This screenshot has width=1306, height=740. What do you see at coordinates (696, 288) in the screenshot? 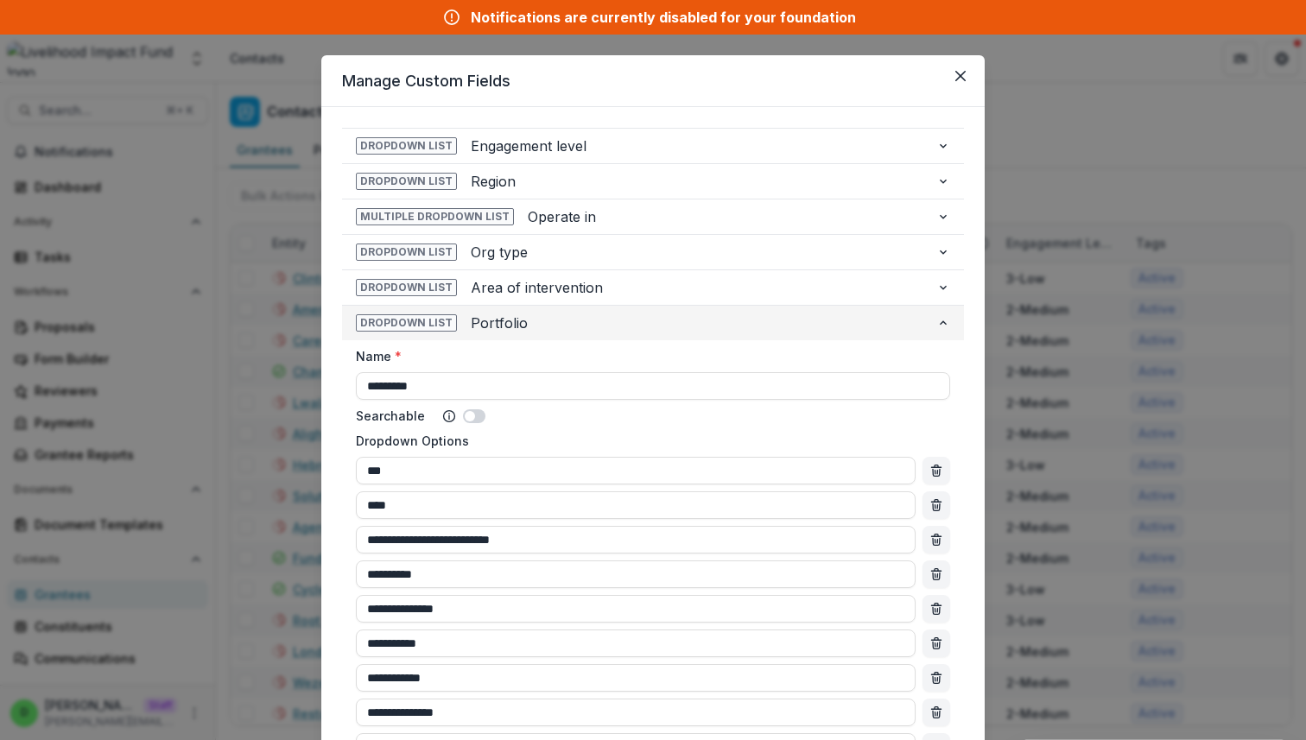
I see `span: Area of intervention` at bounding box center [696, 288].